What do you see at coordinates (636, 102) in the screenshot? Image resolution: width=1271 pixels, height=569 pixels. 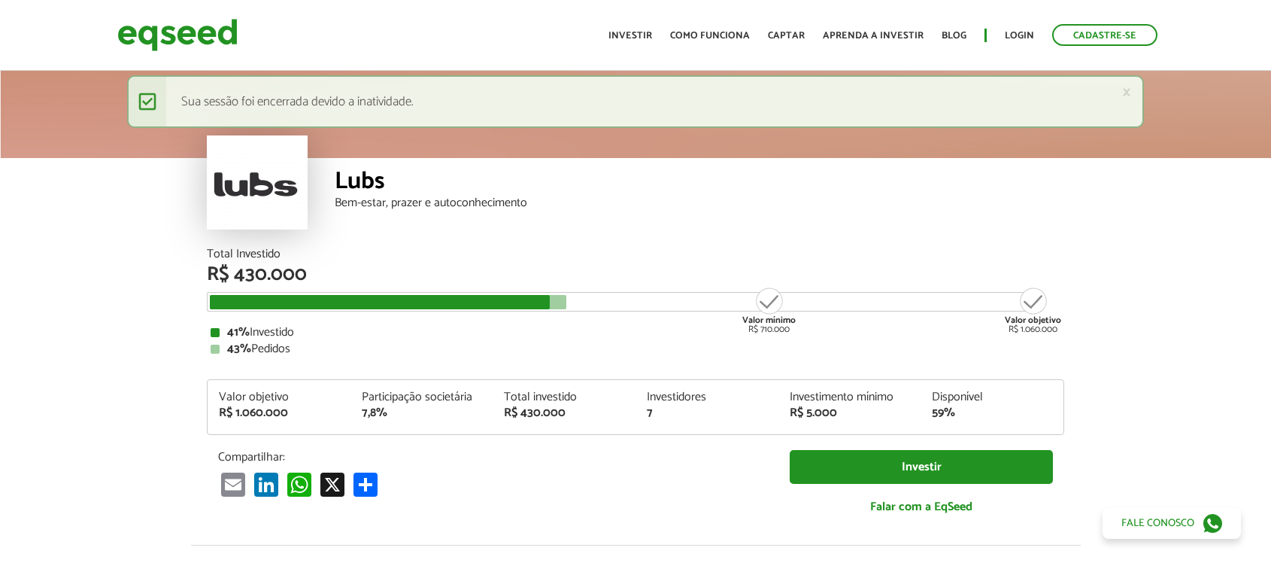 I see `div: Sua sessão foi encerrada devido a inatividade.` at bounding box center [636, 102].